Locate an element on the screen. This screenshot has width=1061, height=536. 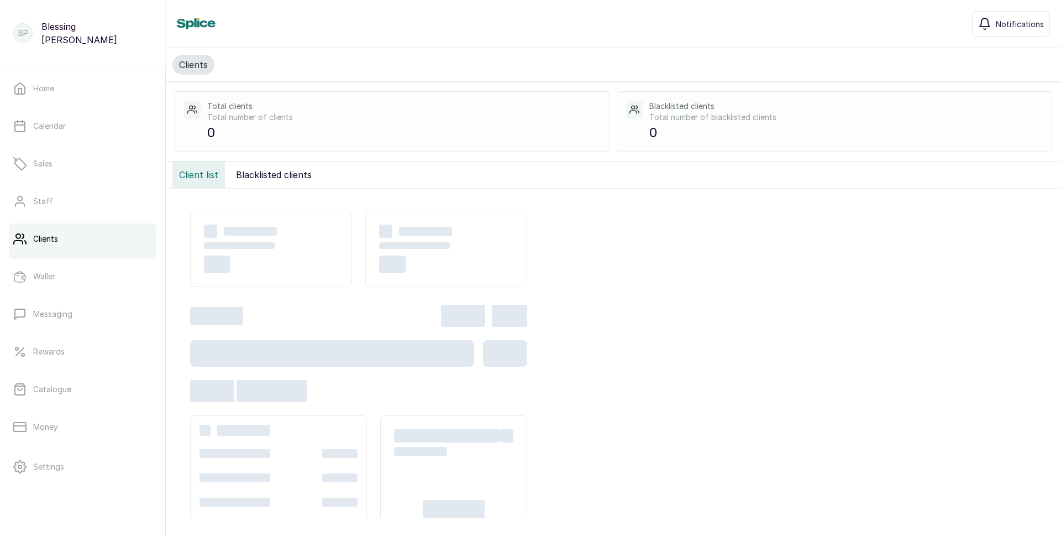
p: Rewards is located at coordinates (49, 352).